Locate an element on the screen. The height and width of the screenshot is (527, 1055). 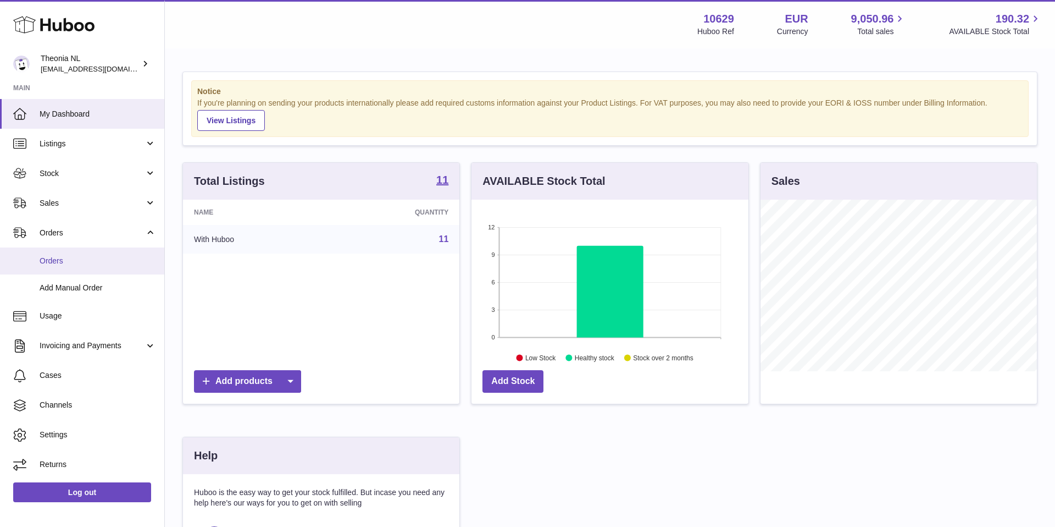
span: Cases is located at coordinates (98, 375).